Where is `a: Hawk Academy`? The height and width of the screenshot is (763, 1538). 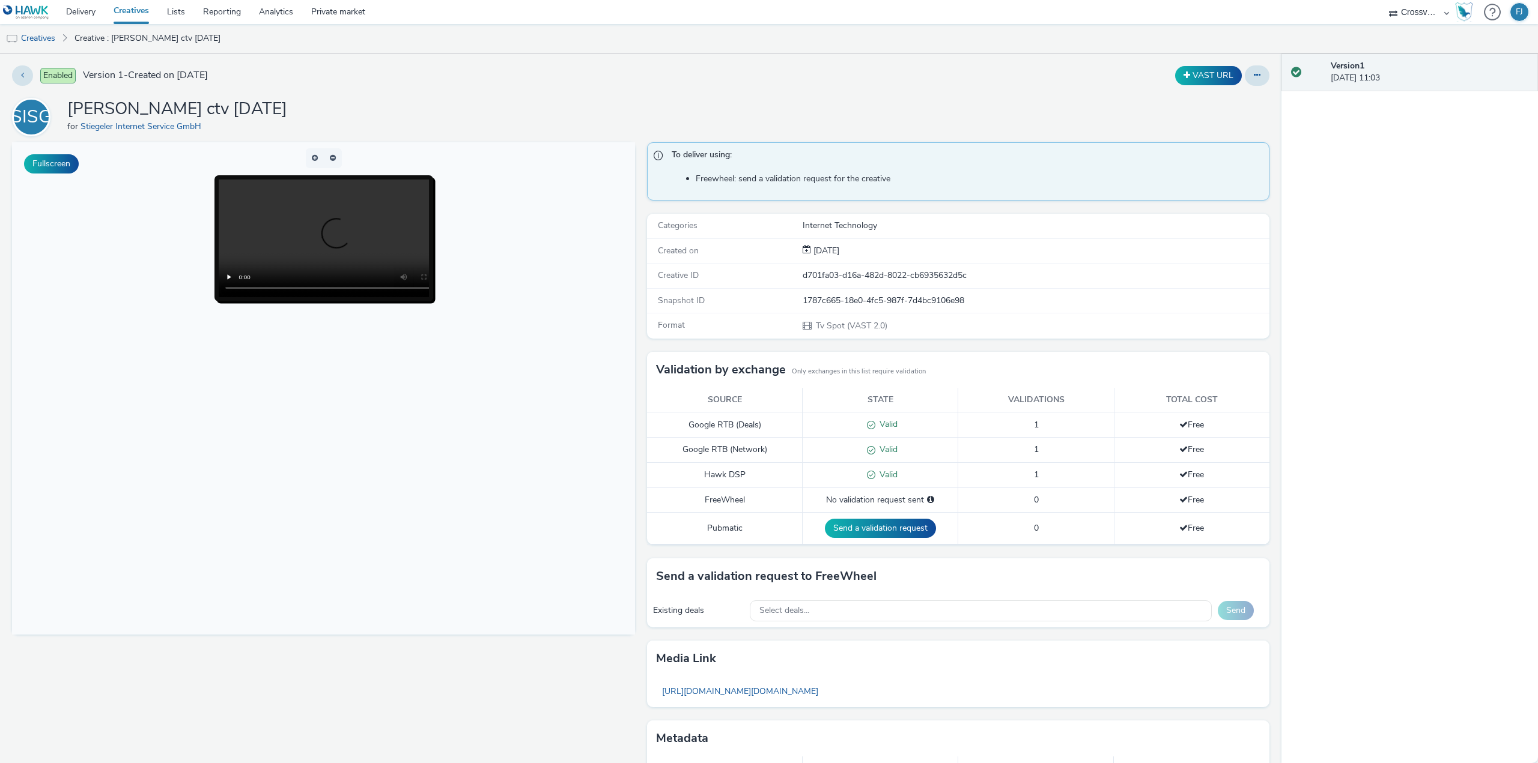 a: Hawk Academy is located at coordinates (1466, 12).